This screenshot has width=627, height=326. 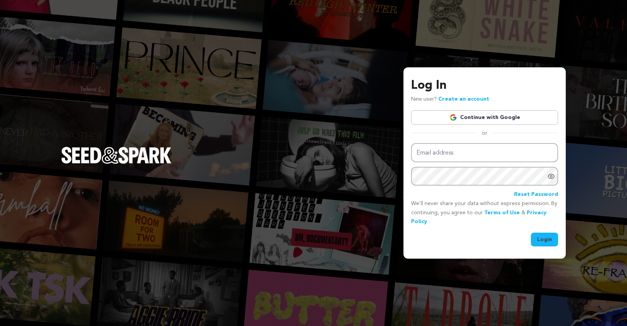 What do you see at coordinates (485, 118) in the screenshot?
I see `a: Continue with Google` at bounding box center [485, 118].